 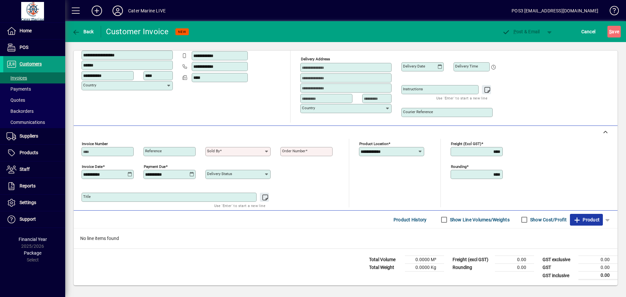 What do you see at coordinates (97, 11) in the screenshot?
I see `button: Add` at bounding box center [97, 11].